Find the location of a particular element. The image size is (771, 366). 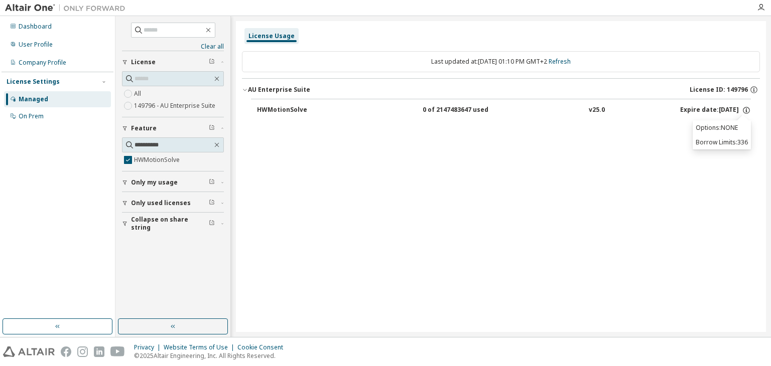

div: Company Profile is located at coordinates (42, 63).